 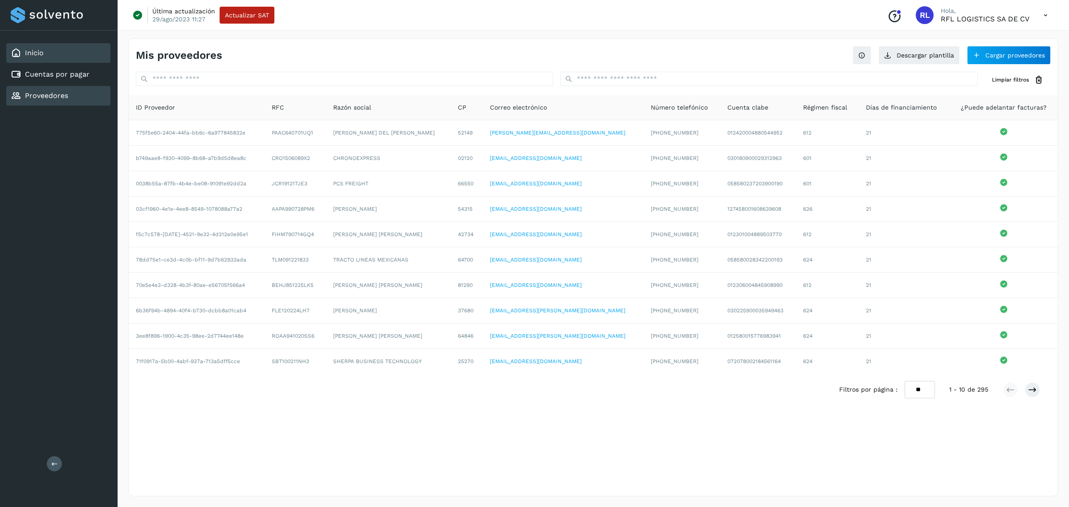 I want to click on td: 775f5e60-2404-44fa-bb6c-6a977845832e, so click(x=196, y=133).